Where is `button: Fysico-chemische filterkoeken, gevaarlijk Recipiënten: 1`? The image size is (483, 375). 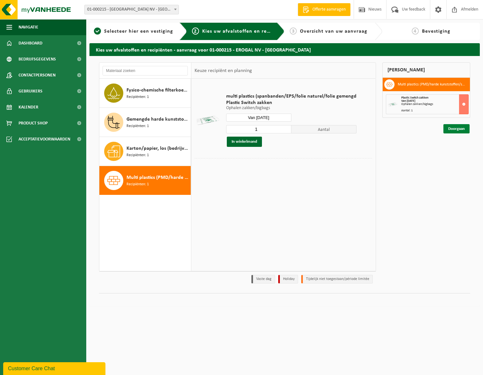
button: Fysico-chemische filterkoeken, gevaarlijk Recipiënten: 1 is located at coordinates (145, 93).